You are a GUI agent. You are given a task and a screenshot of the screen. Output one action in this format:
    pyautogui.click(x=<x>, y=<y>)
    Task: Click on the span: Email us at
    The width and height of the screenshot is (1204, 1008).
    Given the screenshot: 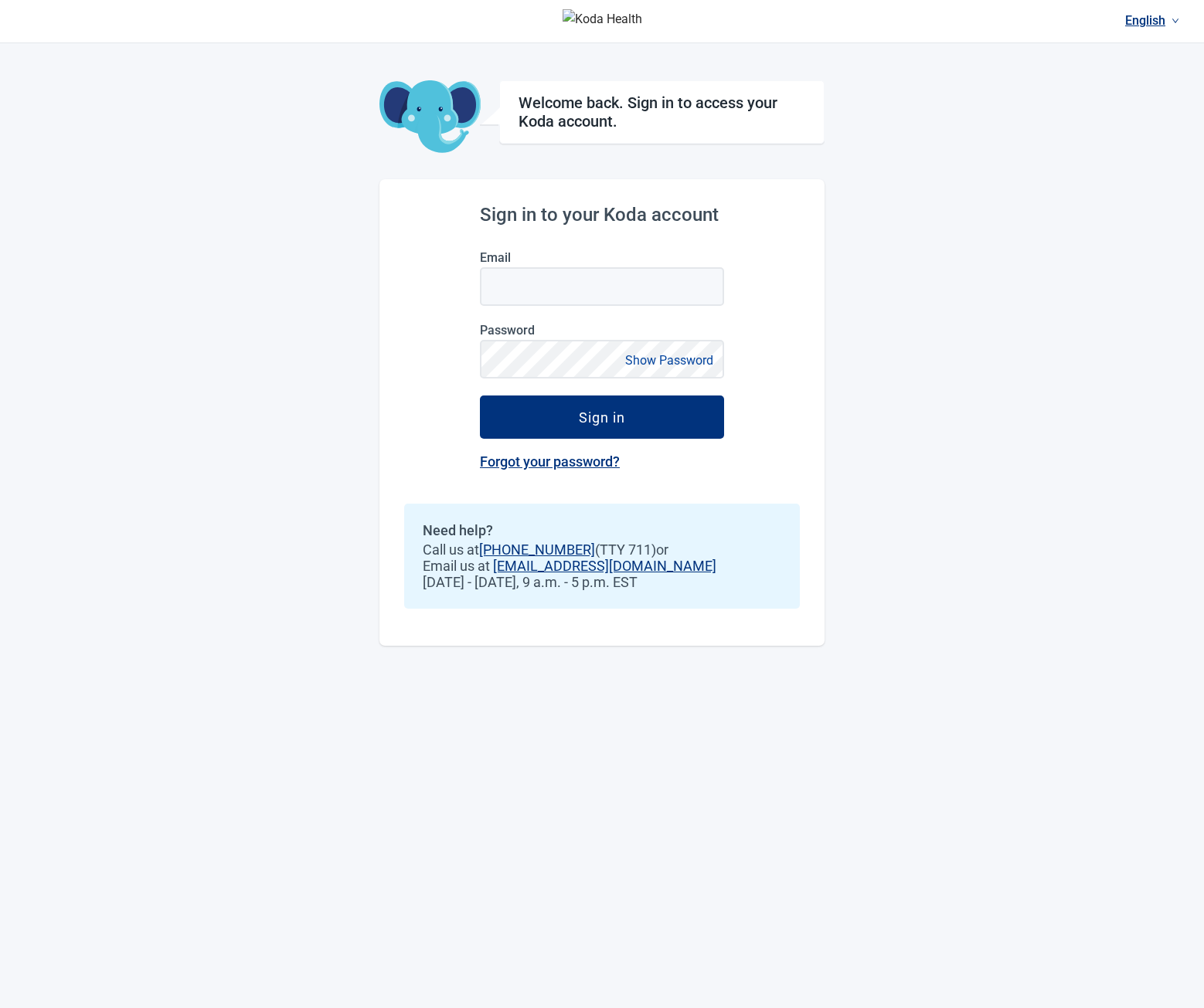 What is the action you would take?
    pyautogui.click(x=602, y=566)
    